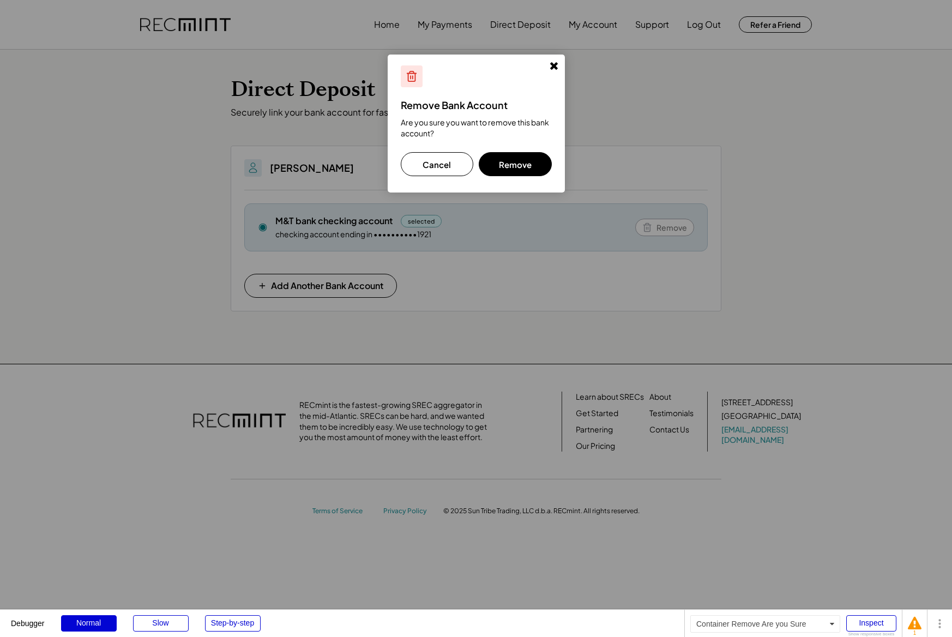 Image resolution: width=952 pixels, height=637 pixels. Describe the element at coordinates (28, 618) in the screenshot. I see `div: Debugger` at that location.